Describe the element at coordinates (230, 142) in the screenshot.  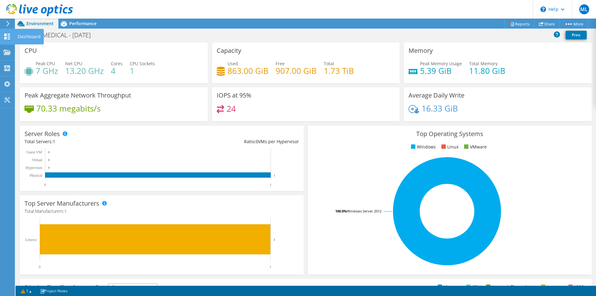
I see `div: Ratio: VMs per Hypervisor` at that location.